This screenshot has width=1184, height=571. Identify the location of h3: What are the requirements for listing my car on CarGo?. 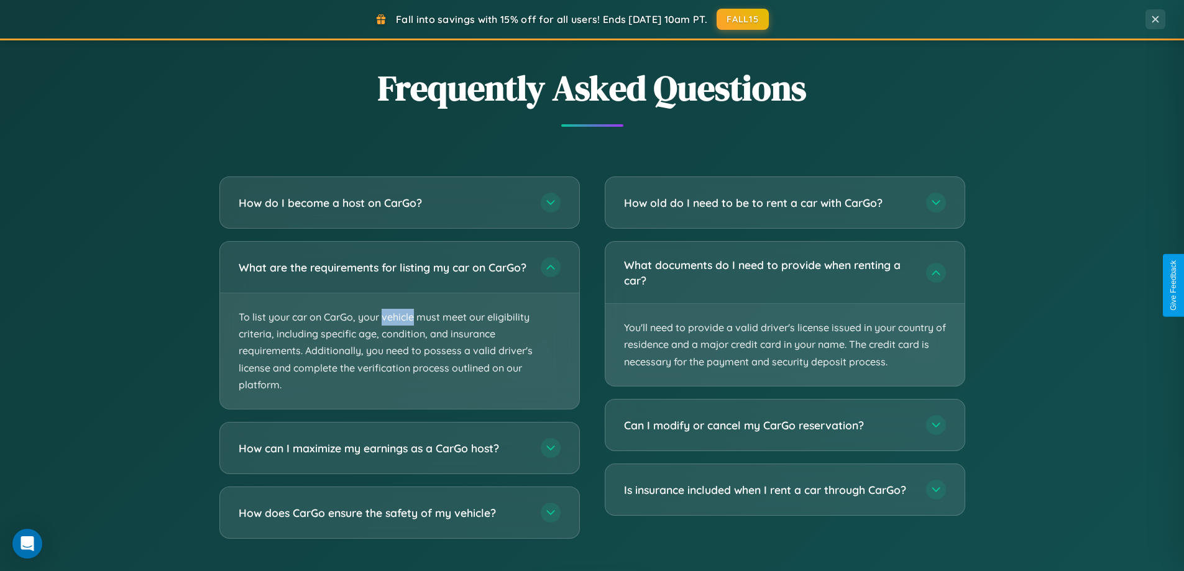
(383, 267).